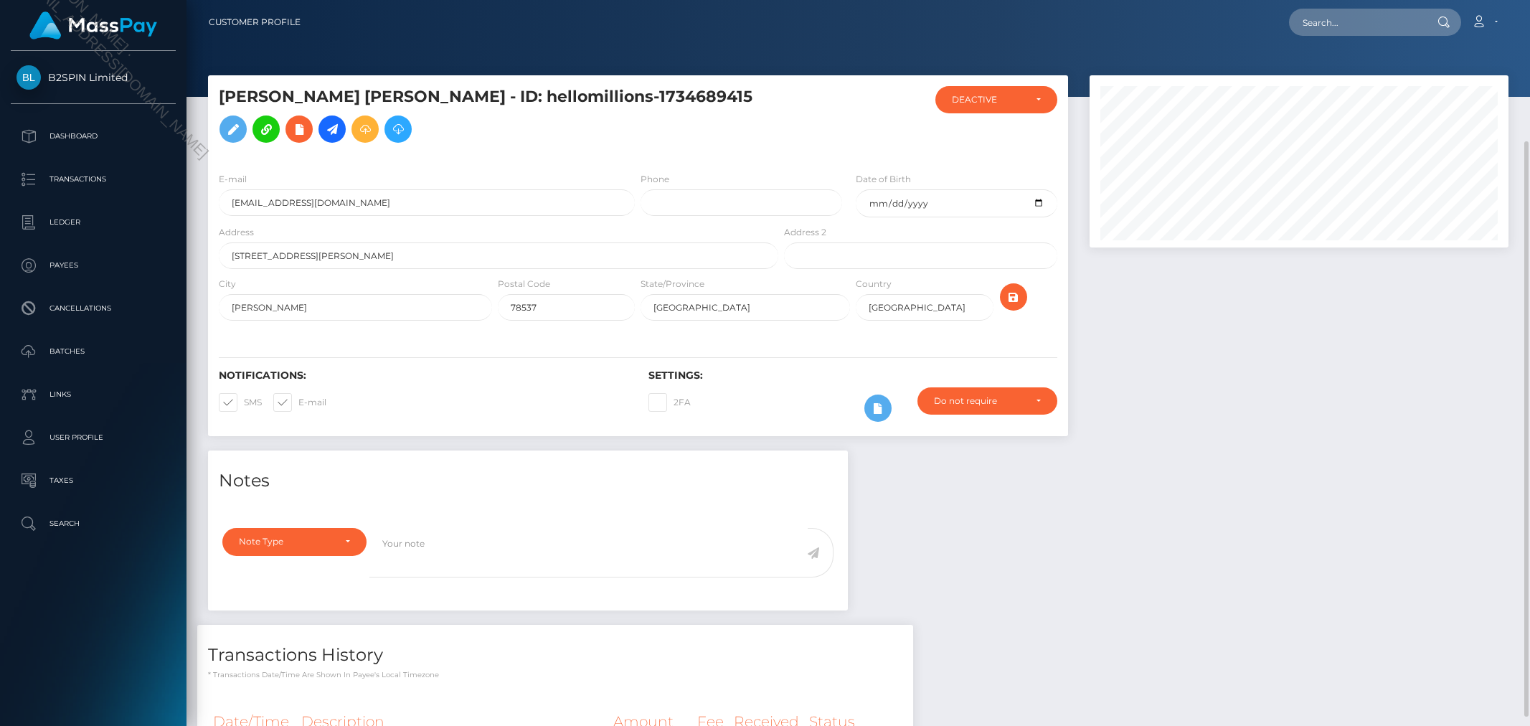  Describe the element at coordinates (93, 437) in the screenshot. I see `p: User Profile` at that location.